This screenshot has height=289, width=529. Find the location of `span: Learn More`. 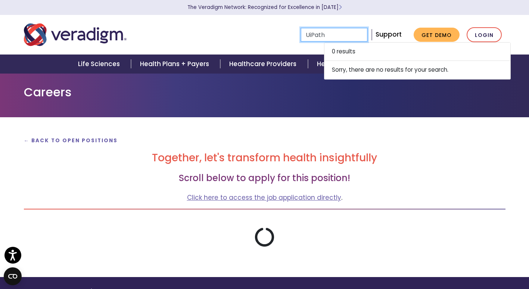

span: Learn More is located at coordinates (340, 7).